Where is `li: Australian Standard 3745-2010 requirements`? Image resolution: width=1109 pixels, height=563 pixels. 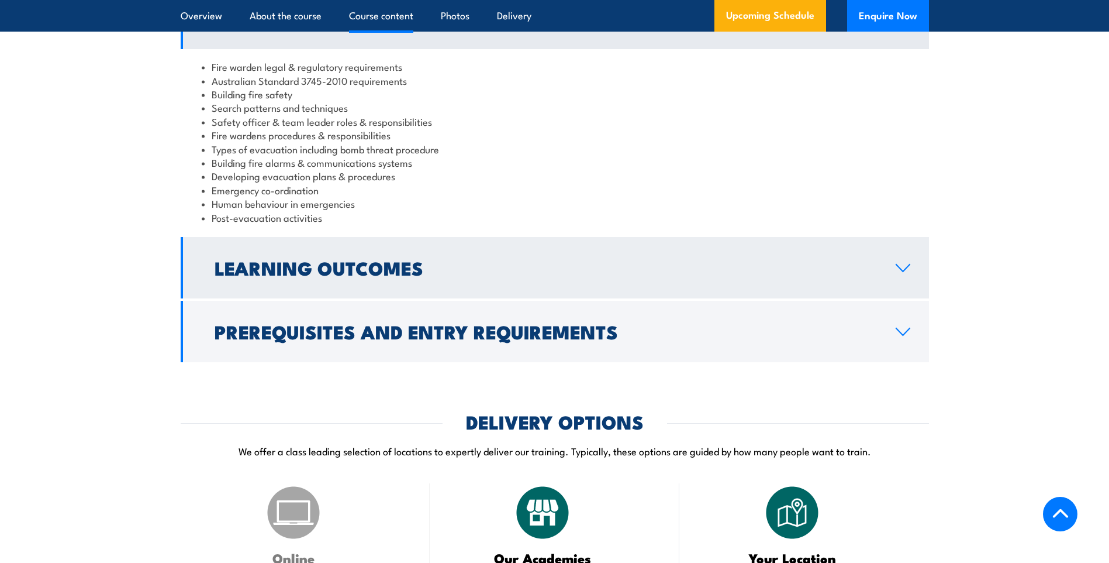
li: Australian Standard 3745-2010 requirements is located at coordinates (555, 80).